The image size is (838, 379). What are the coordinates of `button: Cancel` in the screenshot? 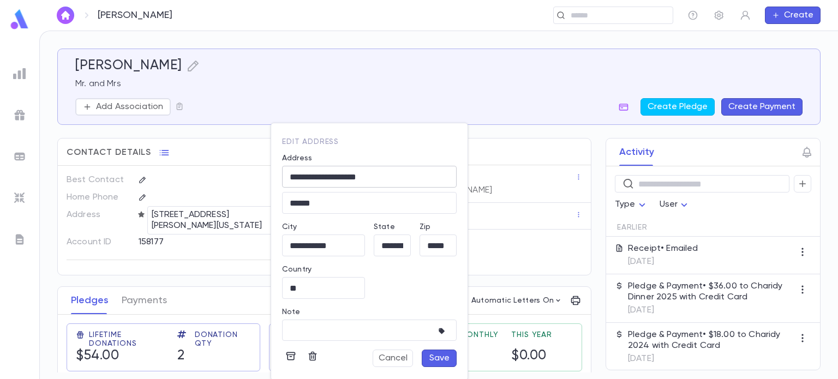 It's located at (393, 359).